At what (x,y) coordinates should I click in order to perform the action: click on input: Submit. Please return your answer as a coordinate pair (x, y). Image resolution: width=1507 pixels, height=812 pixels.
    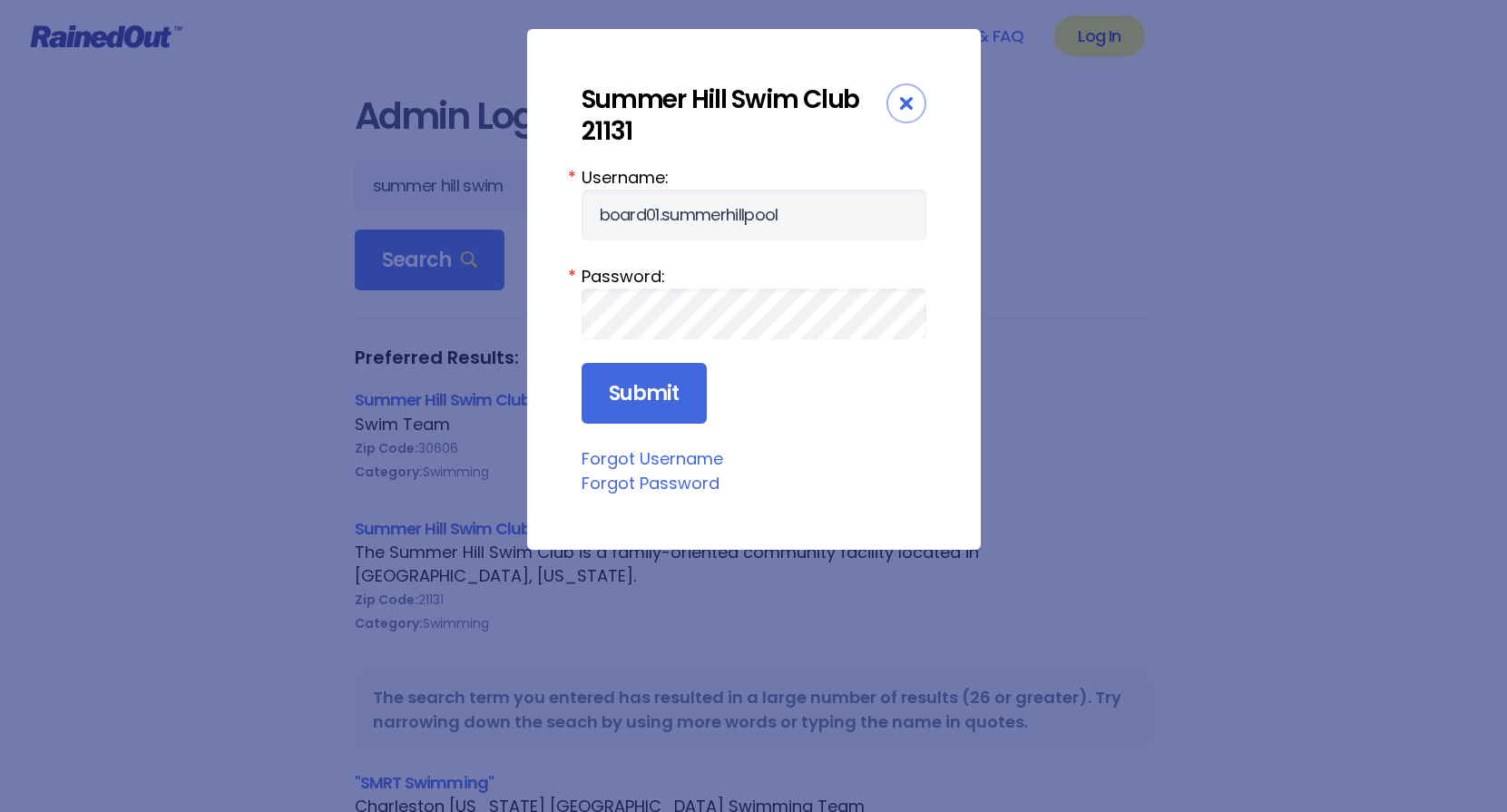
    Looking at the image, I should click on (644, 394).